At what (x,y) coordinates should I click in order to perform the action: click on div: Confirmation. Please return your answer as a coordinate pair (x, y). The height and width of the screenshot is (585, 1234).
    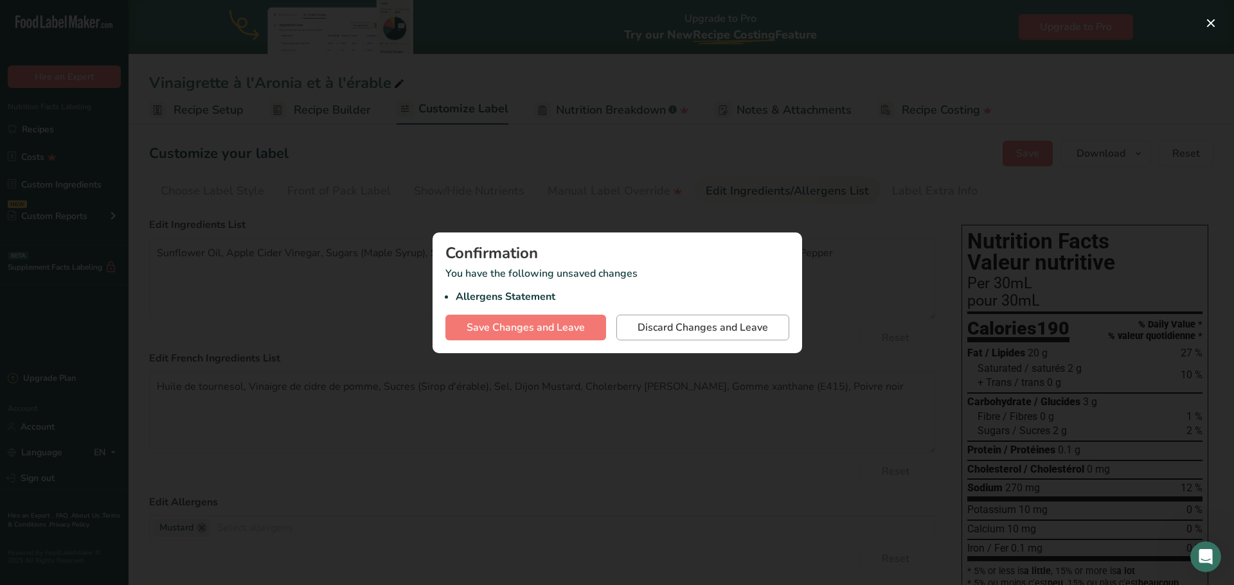
    Looking at the image, I should click on (617, 253).